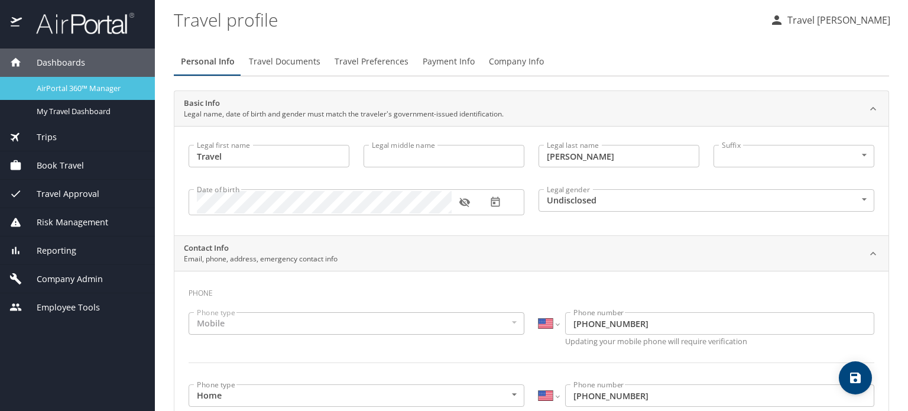 This screenshot has height=411, width=908. I want to click on p: Updating your mobile phone will require verification, so click(719, 341).